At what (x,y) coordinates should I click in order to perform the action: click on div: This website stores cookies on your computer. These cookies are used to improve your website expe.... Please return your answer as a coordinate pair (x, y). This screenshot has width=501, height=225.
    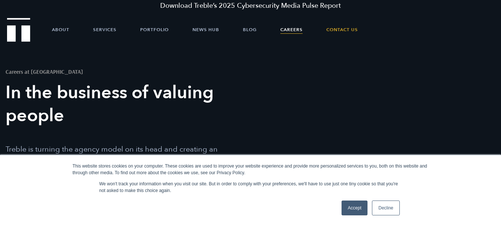
    Looking at the image, I should click on (251, 169).